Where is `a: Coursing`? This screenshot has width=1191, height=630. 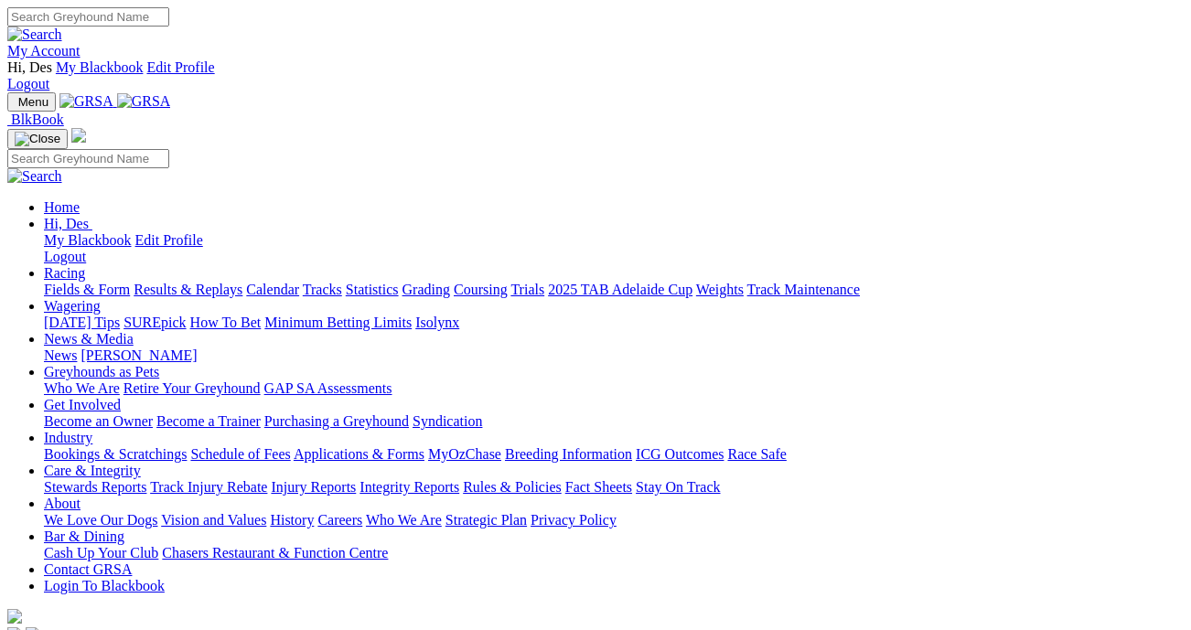 a: Coursing is located at coordinates (480, 289).